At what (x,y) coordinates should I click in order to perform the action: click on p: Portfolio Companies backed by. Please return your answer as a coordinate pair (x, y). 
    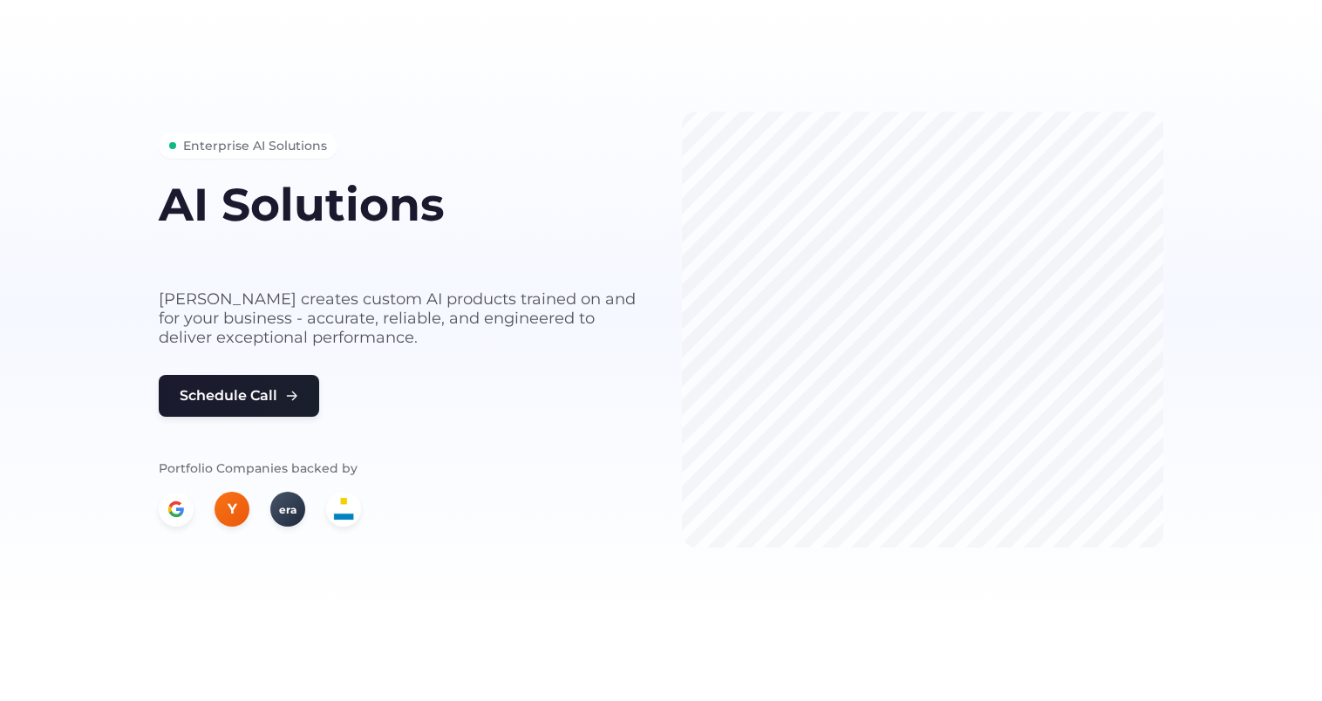
    Looking at the image, I should click on (399, 468).